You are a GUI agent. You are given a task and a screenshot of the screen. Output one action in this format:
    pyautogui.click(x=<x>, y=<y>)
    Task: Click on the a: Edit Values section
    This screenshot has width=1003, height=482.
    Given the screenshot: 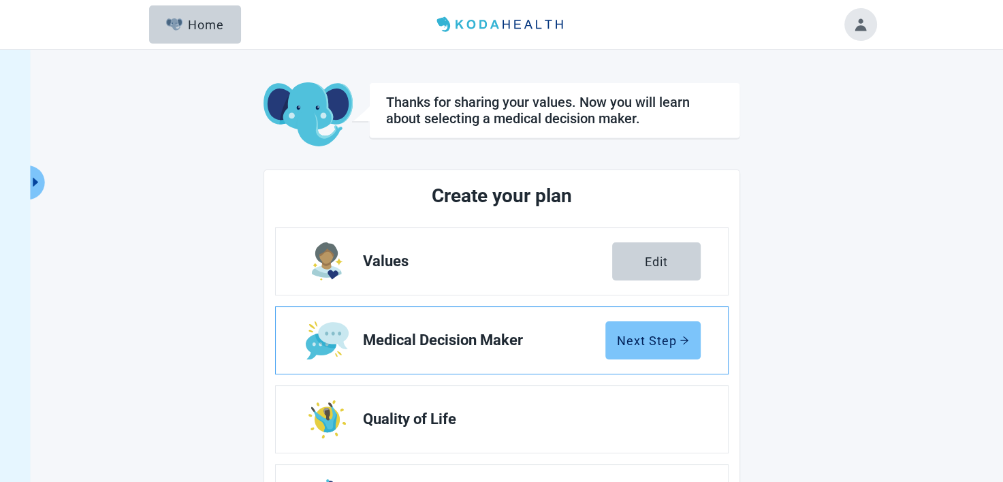 What is the action you would take?
    pyautogui.click(x=502, y=261)
    